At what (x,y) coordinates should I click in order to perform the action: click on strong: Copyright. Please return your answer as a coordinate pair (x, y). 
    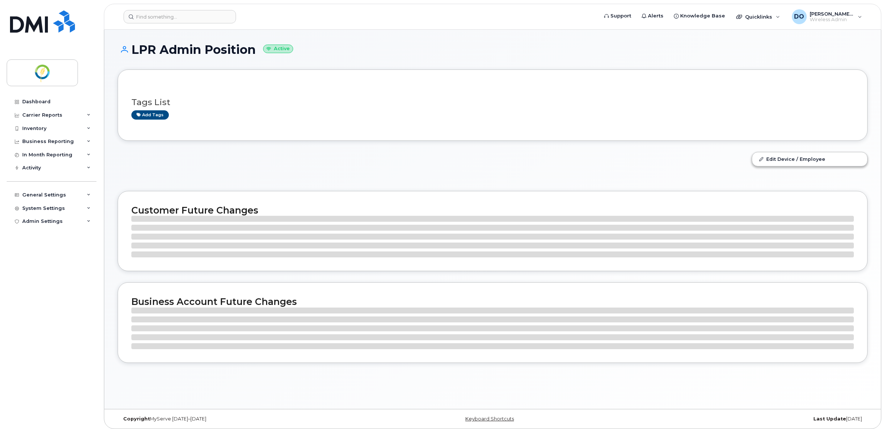
    Looking at the image, I should click on (137, 418).